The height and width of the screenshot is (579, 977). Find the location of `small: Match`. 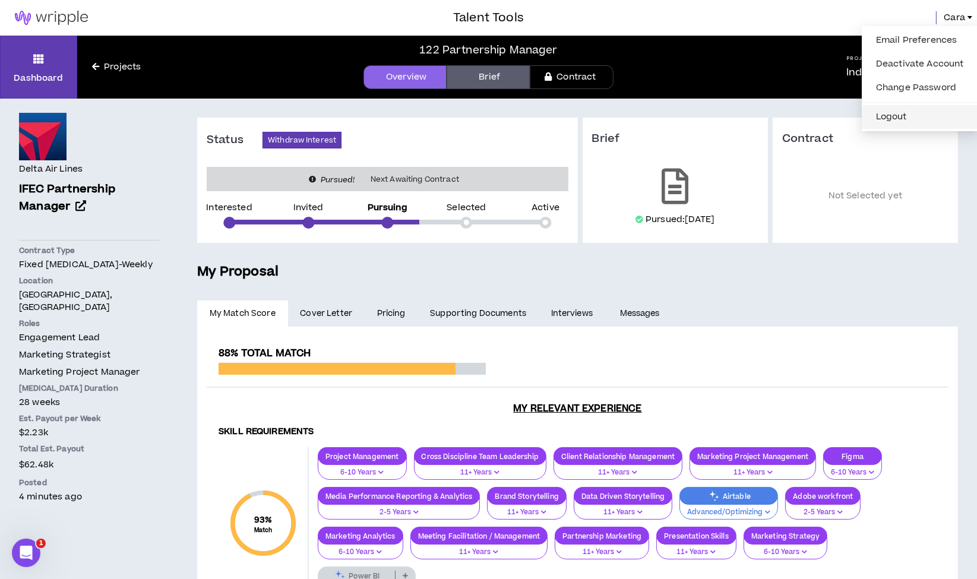

small: Match is located at coordinates (263, 530).